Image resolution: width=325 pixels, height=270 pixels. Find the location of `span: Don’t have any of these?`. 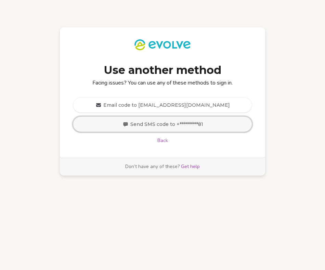

span: Don’t have any of these? is located at coordinates (152, 167).